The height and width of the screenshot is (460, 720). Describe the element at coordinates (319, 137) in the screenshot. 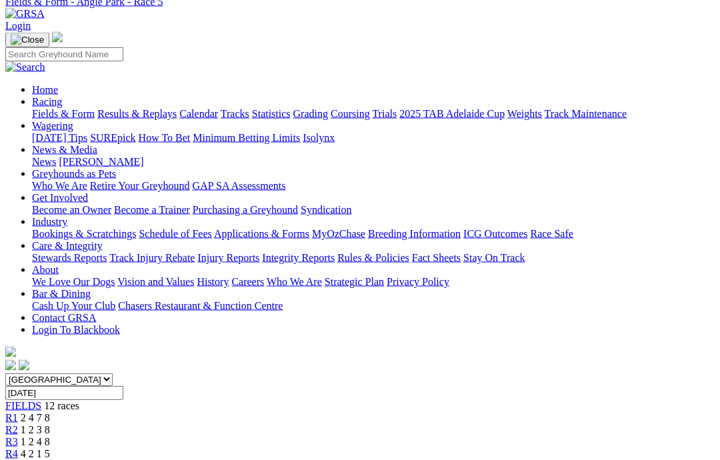

I see `a: Isolynx` at that location.